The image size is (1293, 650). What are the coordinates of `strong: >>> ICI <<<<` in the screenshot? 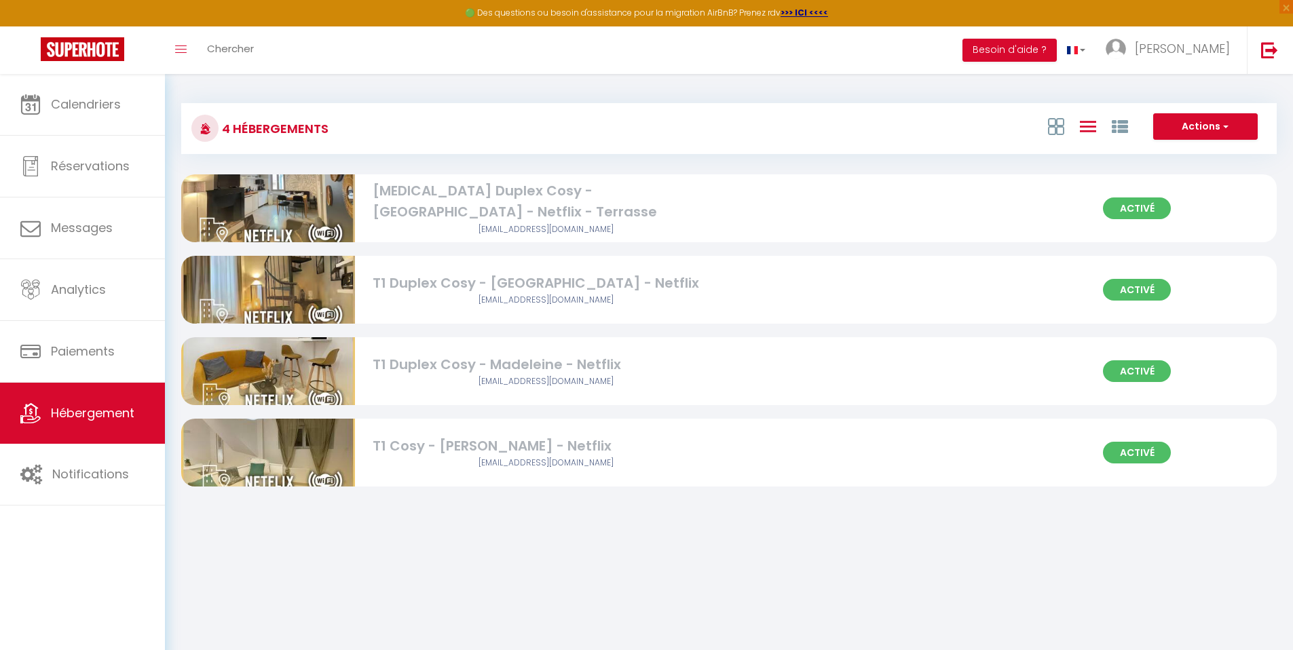 It's located at (804, 12).